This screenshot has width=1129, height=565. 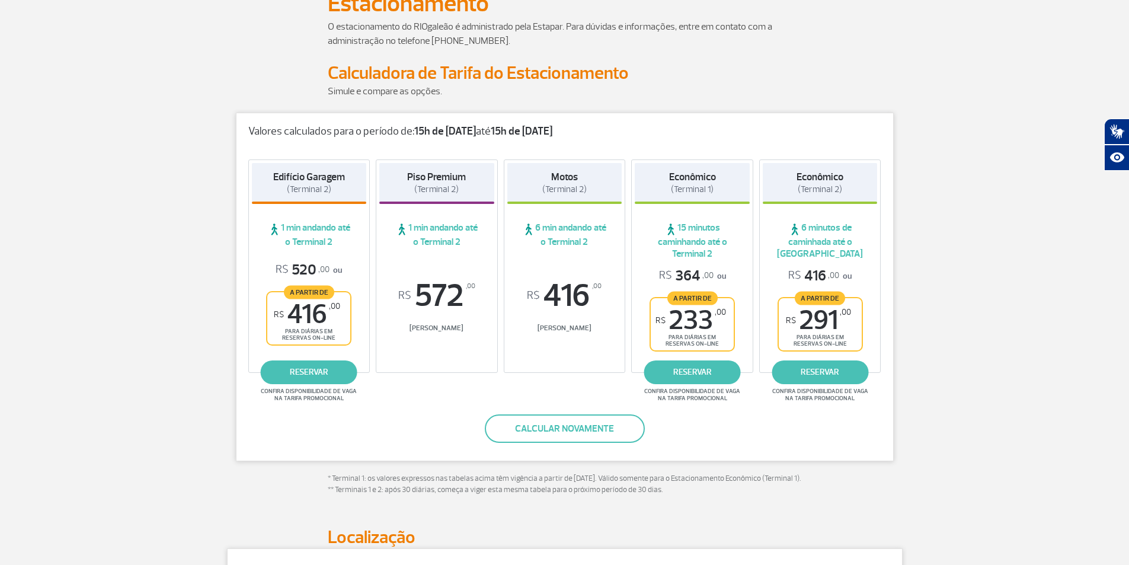 What do you see at coordinates (692, 241) in the screenshot?
I see `span: 15 minutos caminhando até o Terminal 2` at bounding box center [692, 241].